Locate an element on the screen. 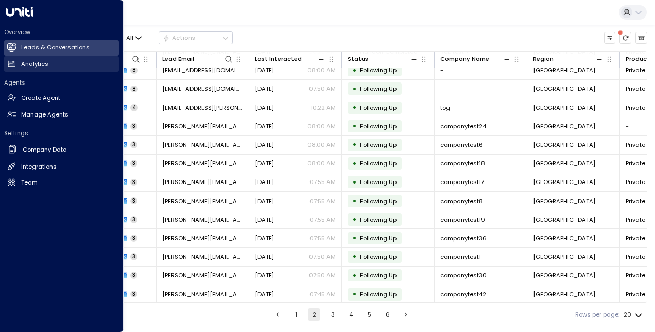 The width and height of the screenshot is (655, 332). a: Team is located at coordinates (61, 182).